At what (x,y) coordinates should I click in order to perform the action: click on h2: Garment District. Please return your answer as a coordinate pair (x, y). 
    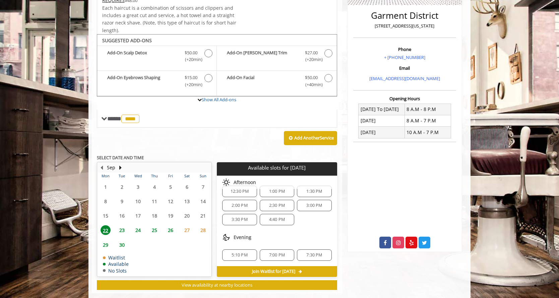
    Looking at the image, I should click on (404, 15).